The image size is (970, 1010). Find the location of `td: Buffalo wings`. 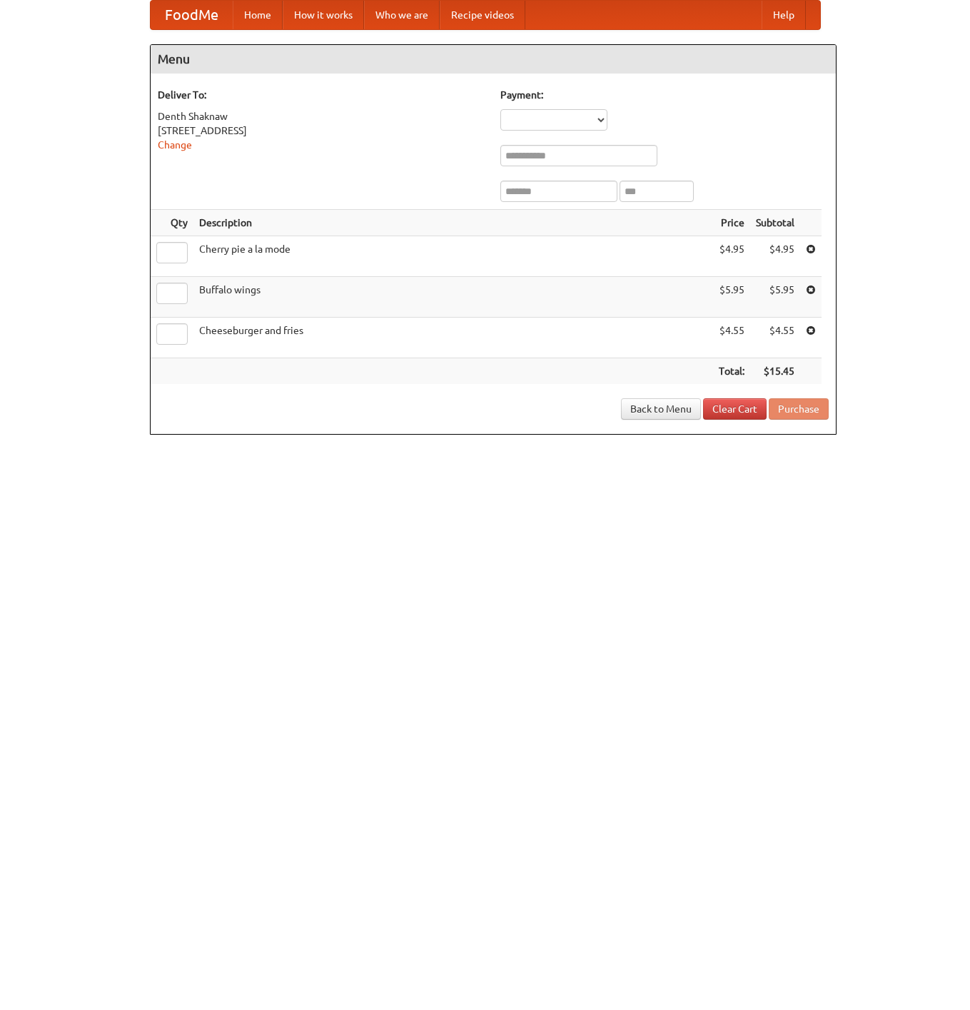

td: Buffalo wings is located at coordinates (453, 297).